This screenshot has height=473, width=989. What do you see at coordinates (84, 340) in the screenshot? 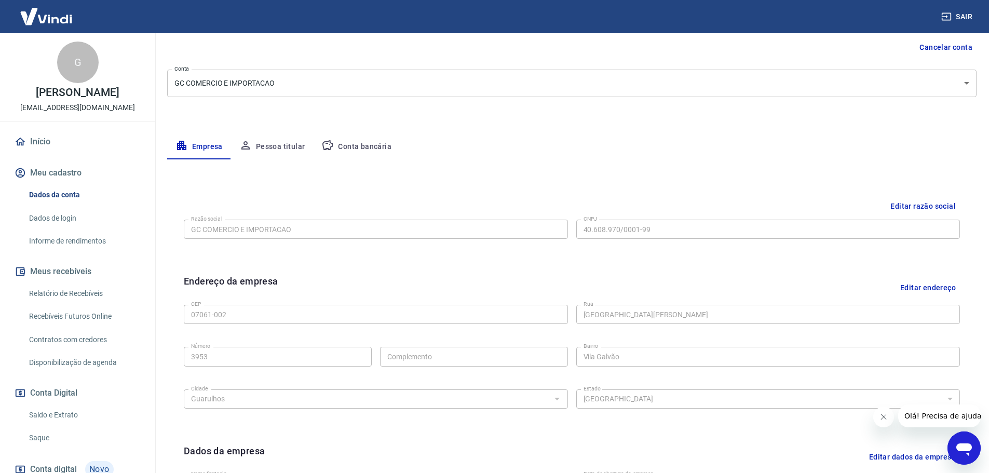
I see `a: Contratos com credores` at bounding box center [84, 340].